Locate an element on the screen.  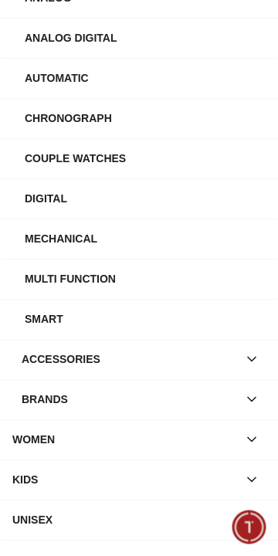
div: WOMEN is located at coordinates (125, 440).